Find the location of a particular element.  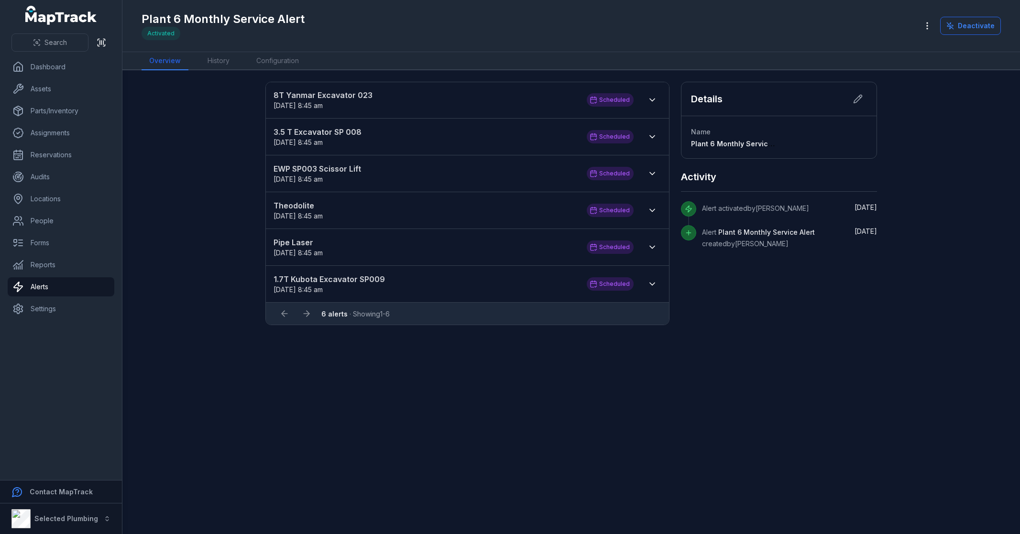

a: Assignments is located at coordinates (61, 133).